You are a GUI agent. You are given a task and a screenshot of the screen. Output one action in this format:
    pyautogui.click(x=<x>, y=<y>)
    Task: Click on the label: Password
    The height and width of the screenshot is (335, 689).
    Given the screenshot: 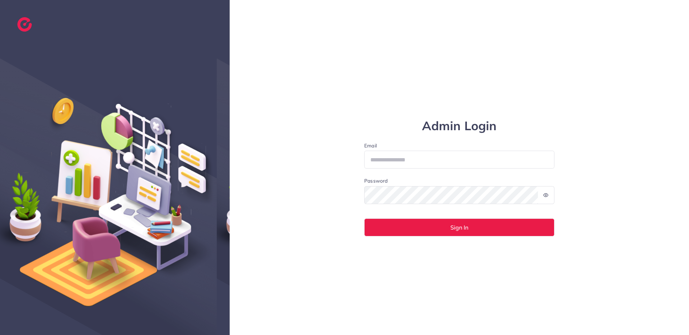 What is the action you would take?
    pyautogui.click(x=376, y=181)
    